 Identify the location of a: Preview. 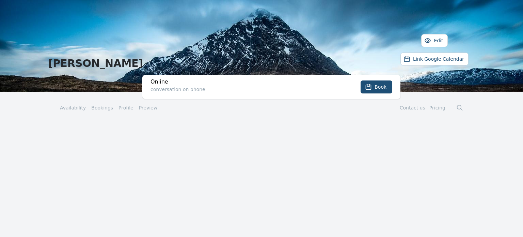
(148, 108).